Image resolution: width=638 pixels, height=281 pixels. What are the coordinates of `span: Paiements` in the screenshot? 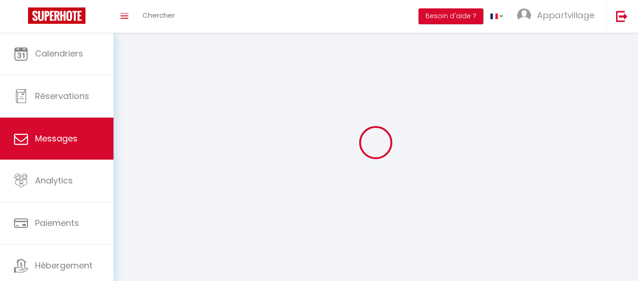 It's located at (57, 223).